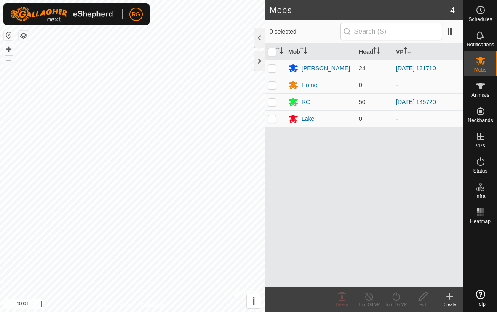 The height and width of the screenshot is (312, 497). What do you see at coordinates (480, 298) in the screenshot?
I see `a: Help` at bounding box center [480, 298].